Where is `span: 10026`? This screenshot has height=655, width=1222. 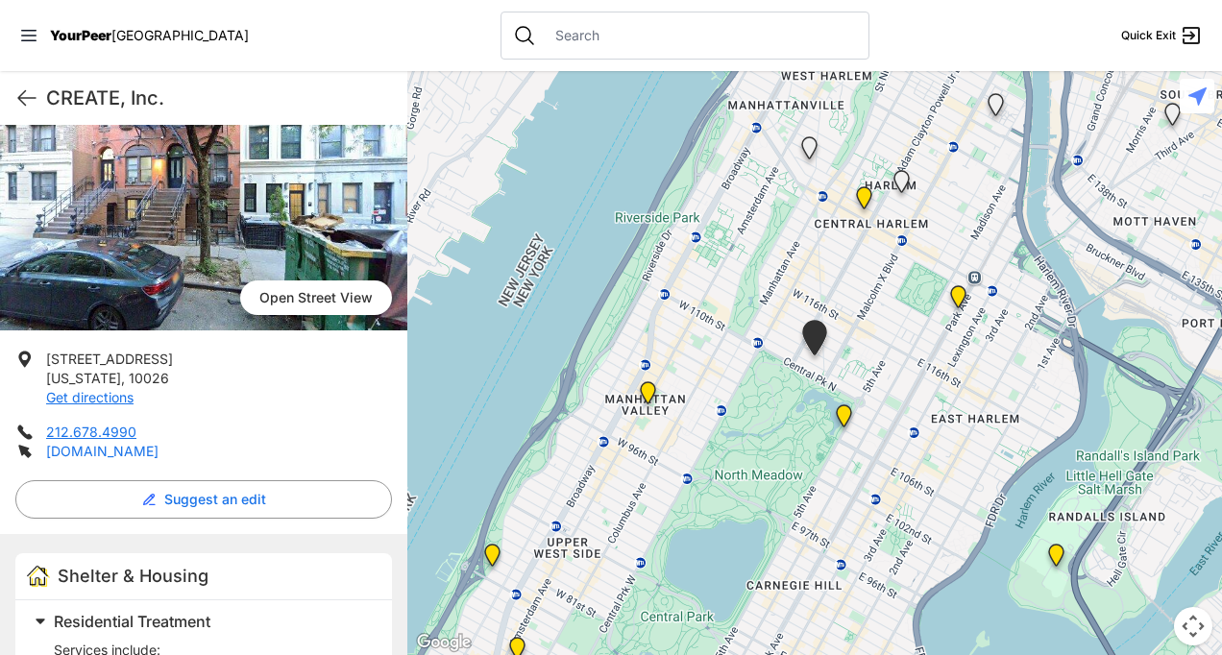
span: 10026 is located at coordinates (149, 378).